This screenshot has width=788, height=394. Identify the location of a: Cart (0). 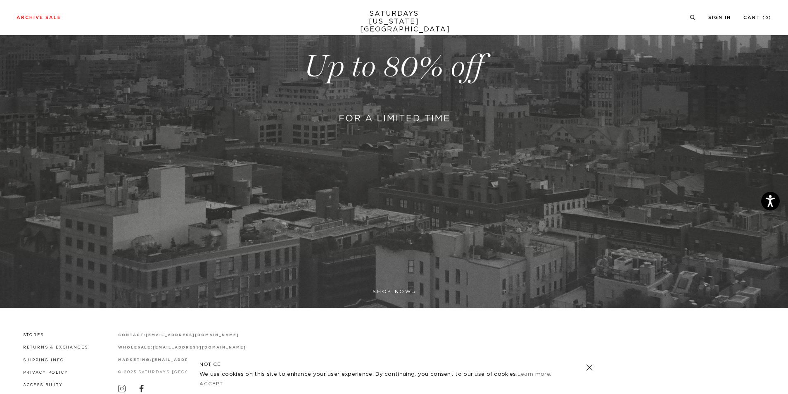
(758, 17).